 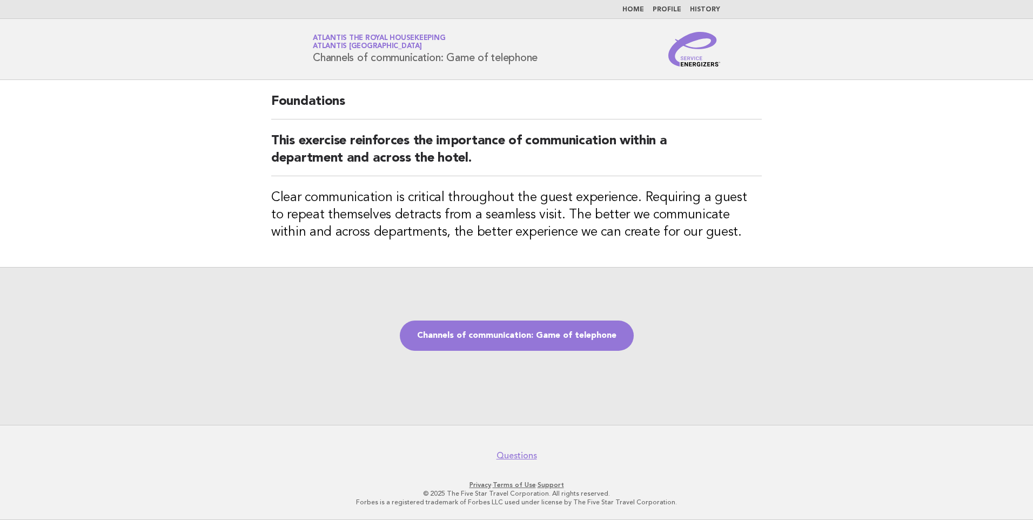 I want to click on h1: Channels of communication: Game of telephone, so click(x=425, y=49).